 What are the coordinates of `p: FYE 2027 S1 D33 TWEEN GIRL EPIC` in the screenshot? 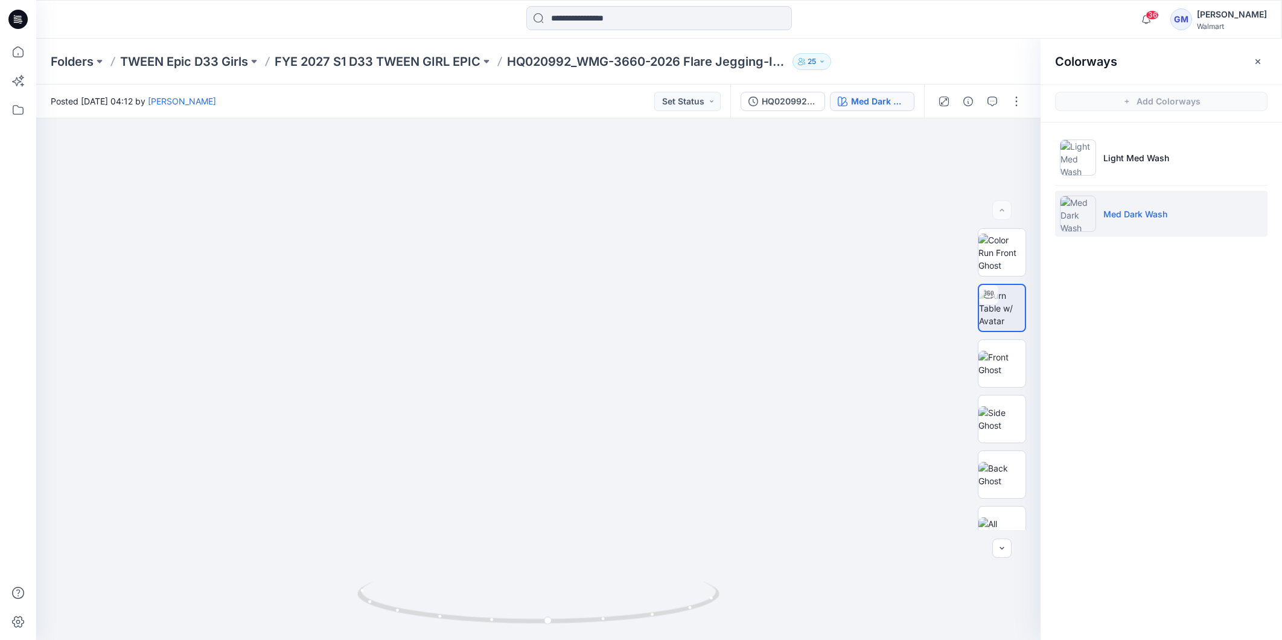 It's located at (377, 62).